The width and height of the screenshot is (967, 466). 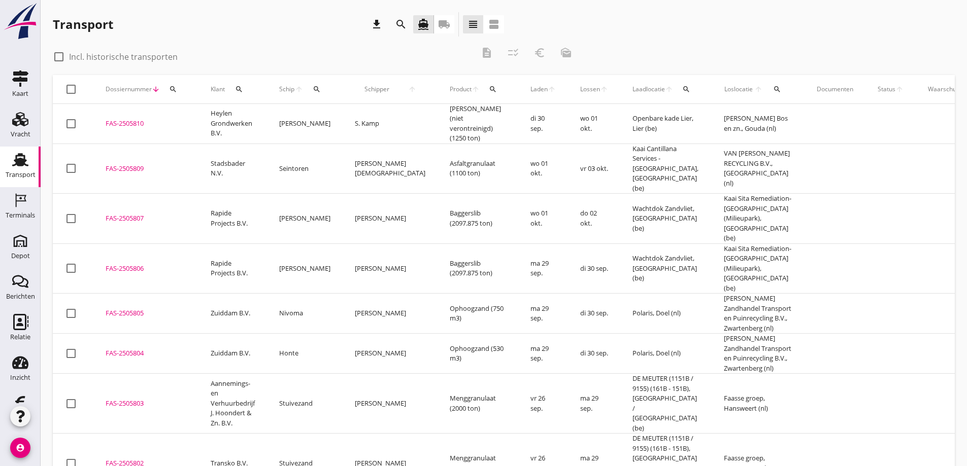 I want to click on td: Honte, so click(x=304, y=354).